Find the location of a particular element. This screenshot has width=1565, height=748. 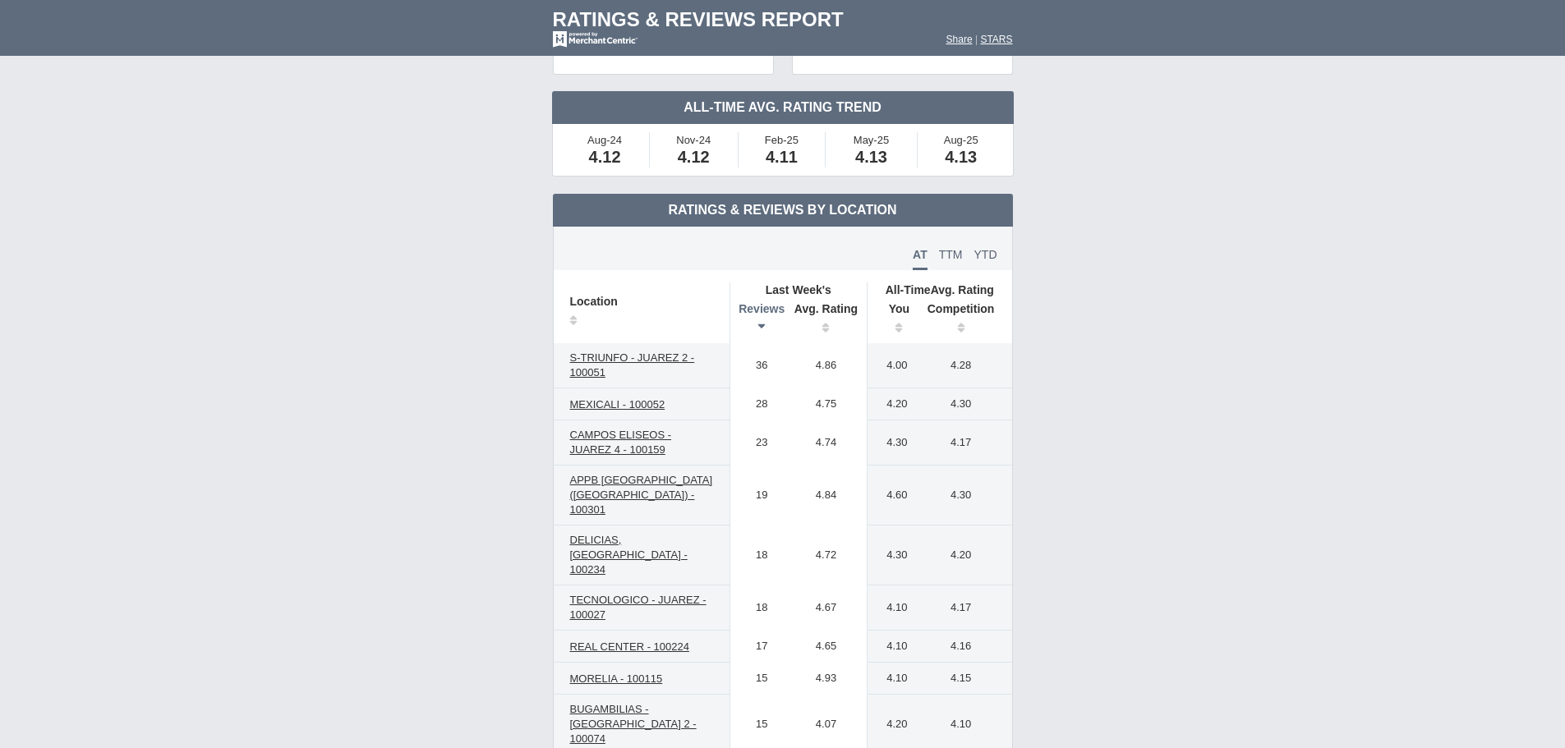

span: YTD is located at coordinates (986, 255).